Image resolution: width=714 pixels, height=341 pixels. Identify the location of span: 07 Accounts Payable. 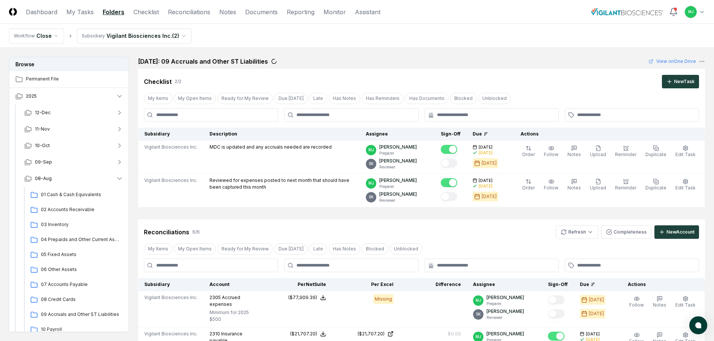
(81, 285).